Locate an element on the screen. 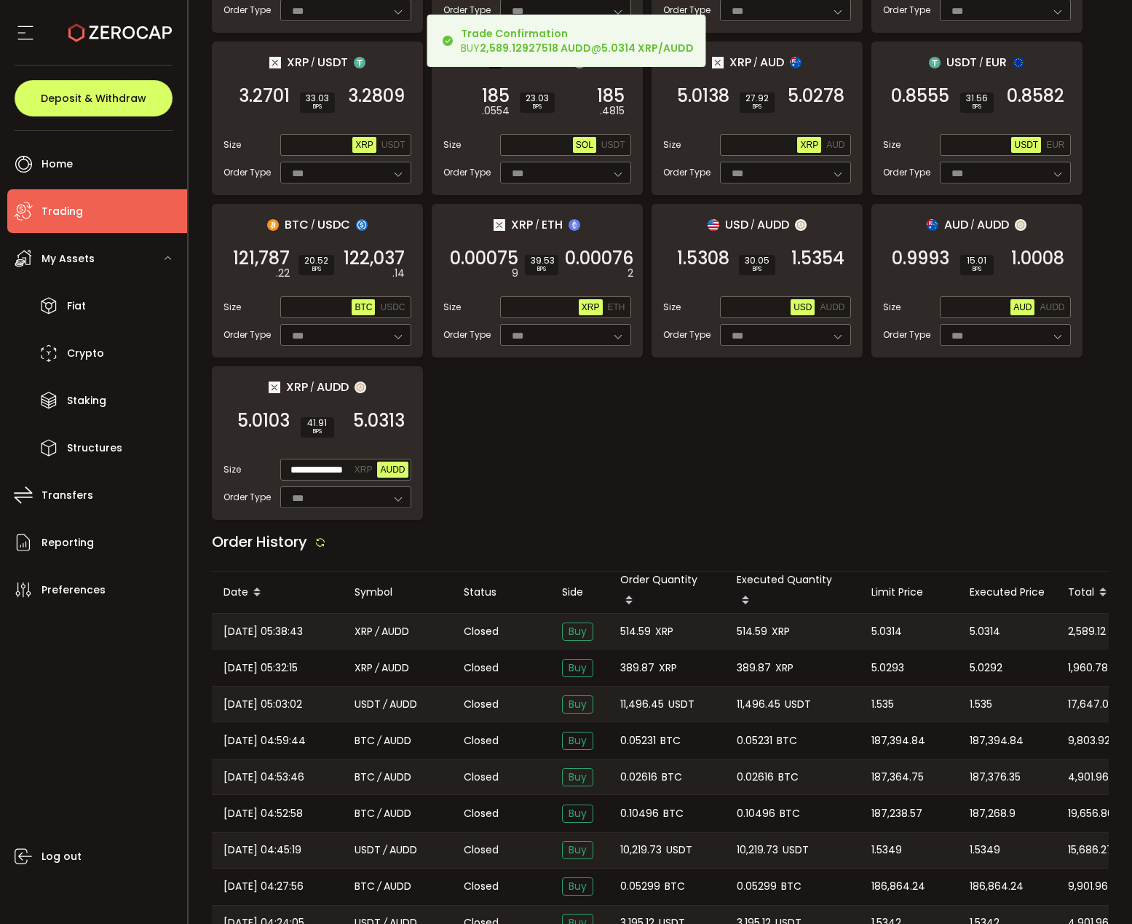  span: 0.8582 is located at coordinates (1036, 96).